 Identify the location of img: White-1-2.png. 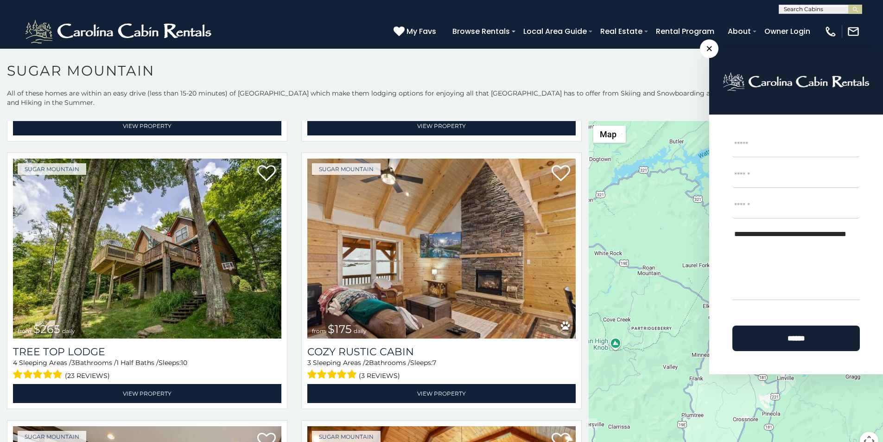
(119, 32).